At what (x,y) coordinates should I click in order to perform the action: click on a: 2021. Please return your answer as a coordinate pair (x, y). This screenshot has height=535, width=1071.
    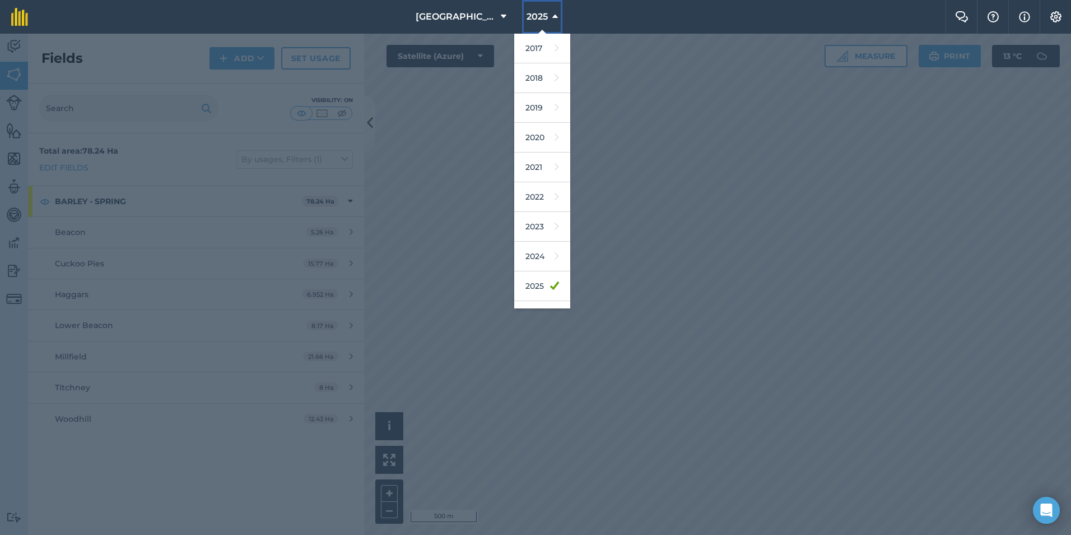
    Looking at the image, I should click on (542, 167).